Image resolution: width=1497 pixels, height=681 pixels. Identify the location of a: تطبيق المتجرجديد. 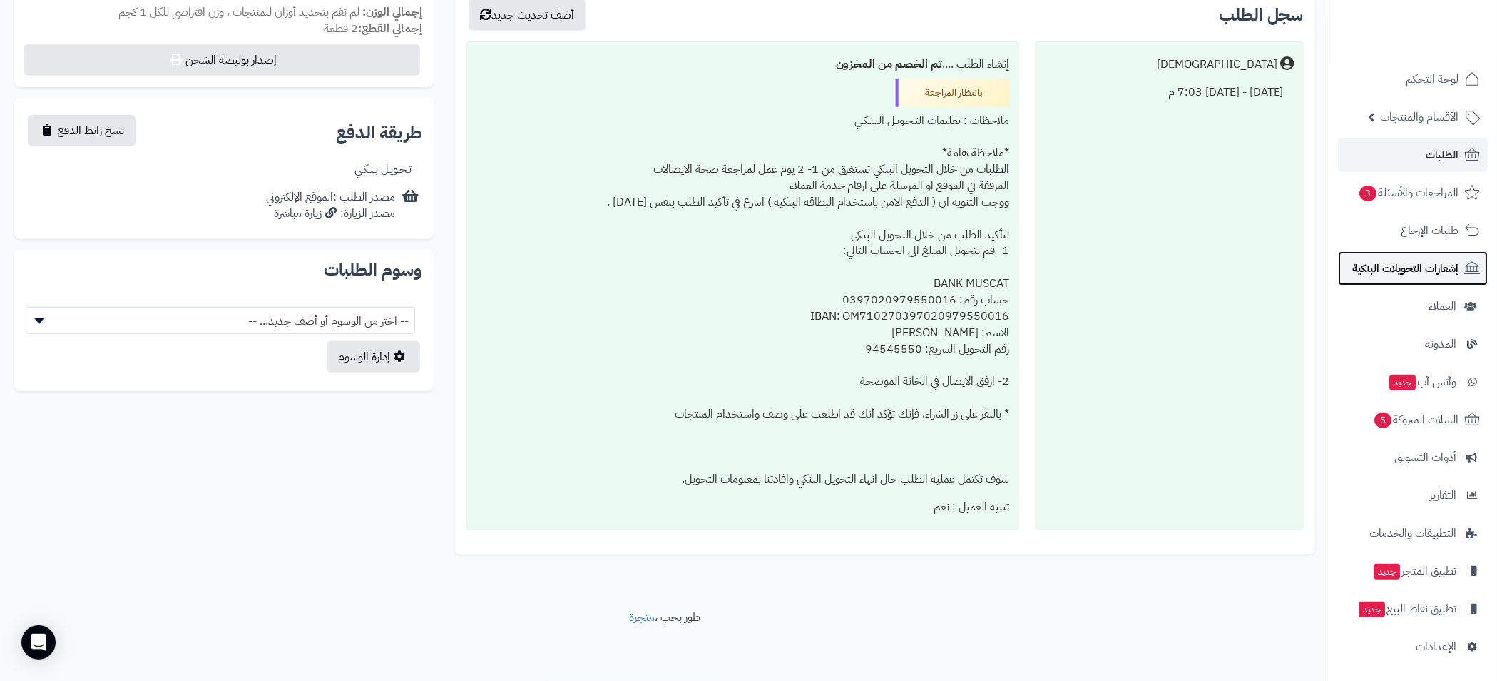
(1414, 571).